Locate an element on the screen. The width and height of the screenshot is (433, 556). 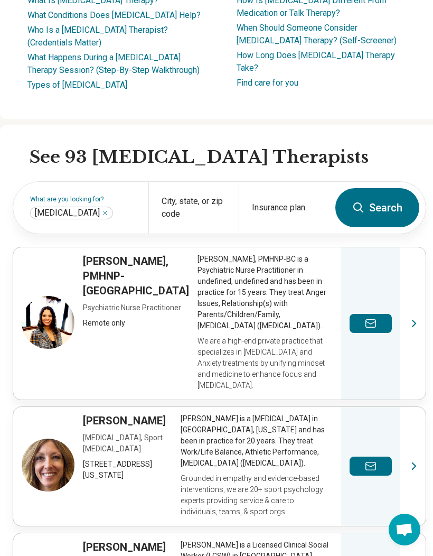
button: Biofeedback is located at coordinates (105, 213).